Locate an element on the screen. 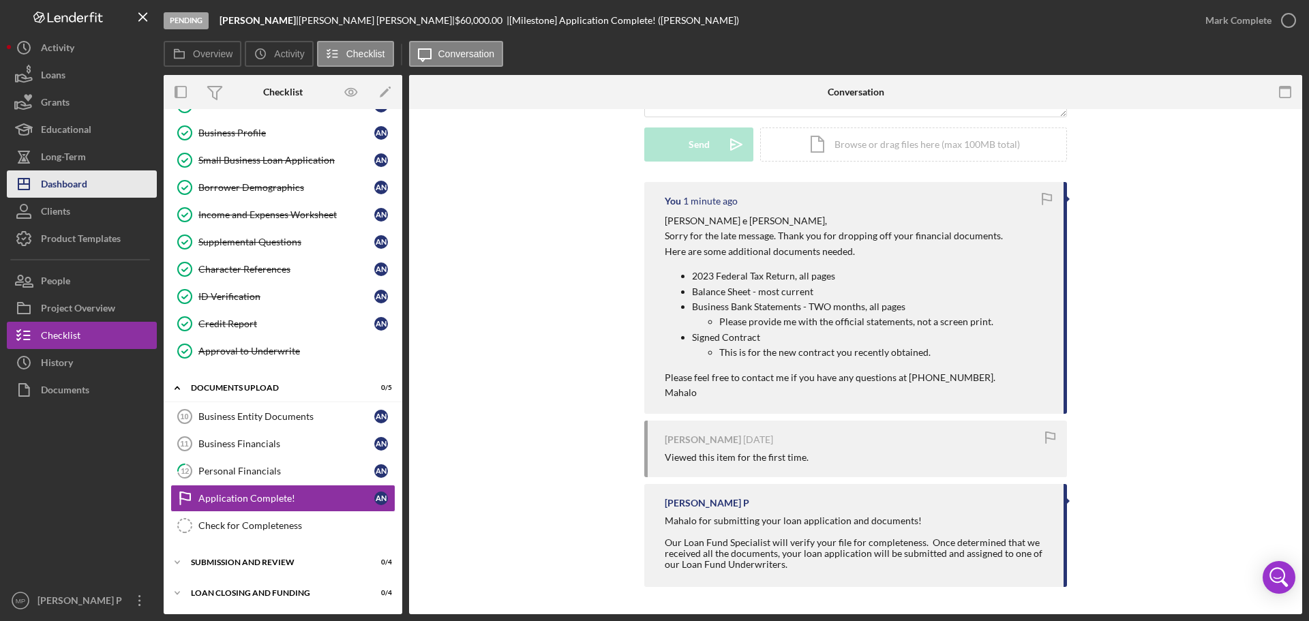  div: Long-Term is located at coordinates (63, 158).